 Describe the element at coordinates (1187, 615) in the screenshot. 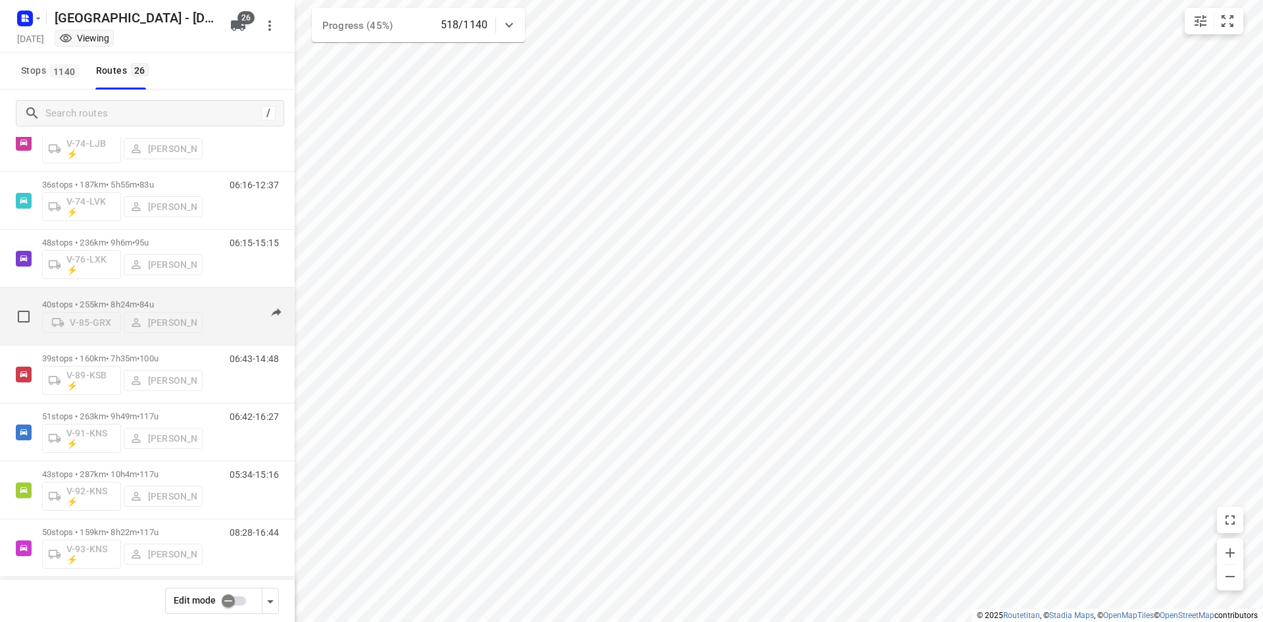

I see `a: OpenStreetMap` at that location.